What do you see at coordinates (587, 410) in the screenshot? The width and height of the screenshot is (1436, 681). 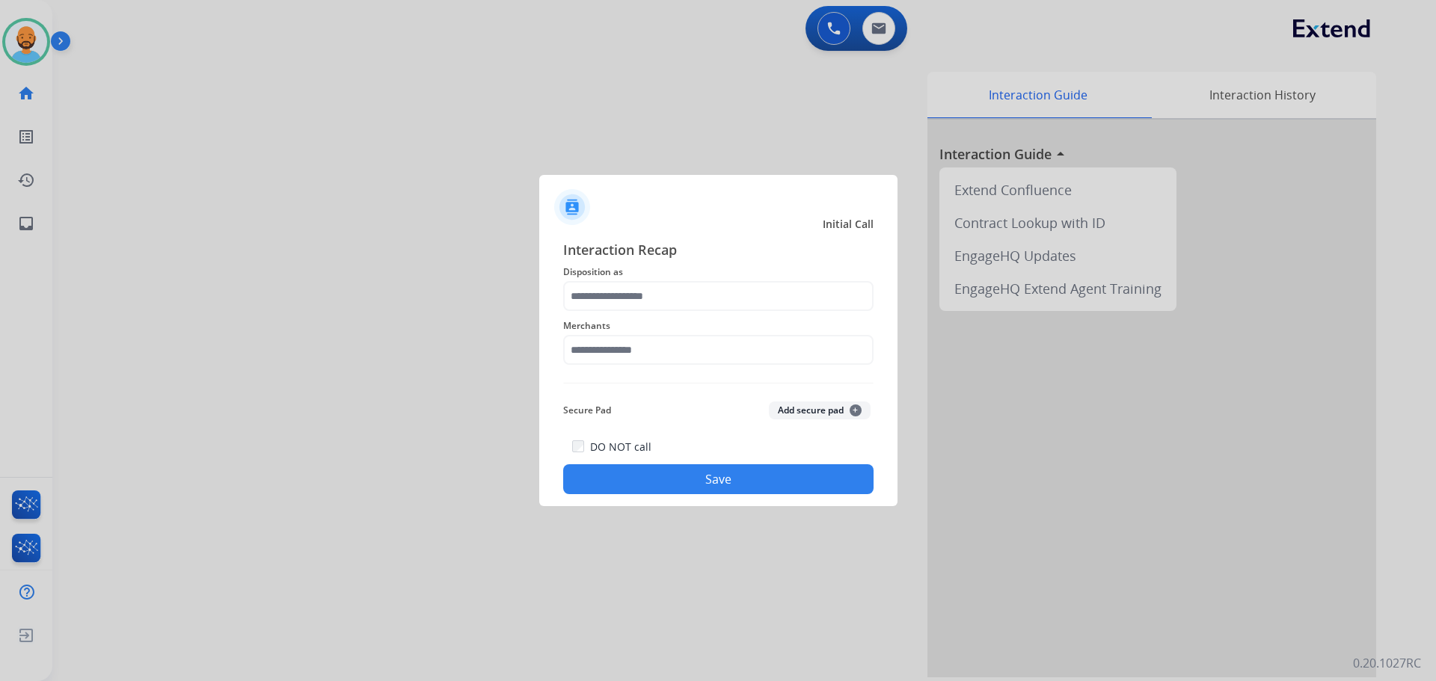 I see `span: Secure Pad` at bounding box center [587, 410].